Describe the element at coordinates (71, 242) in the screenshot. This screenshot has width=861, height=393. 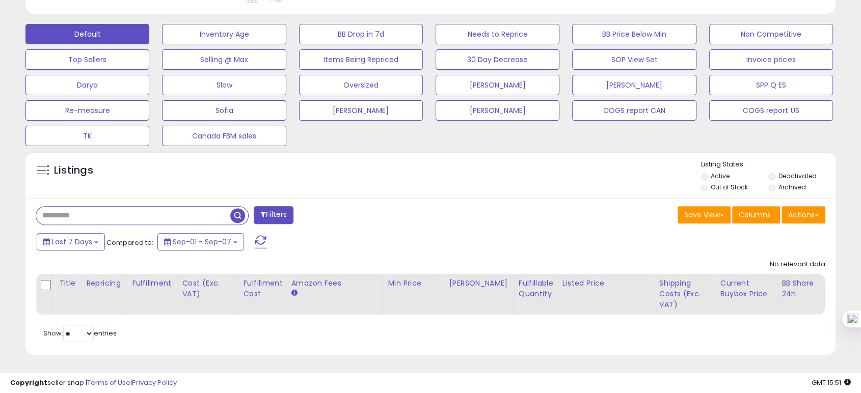
I see `button: Last 7 Days` at that location.